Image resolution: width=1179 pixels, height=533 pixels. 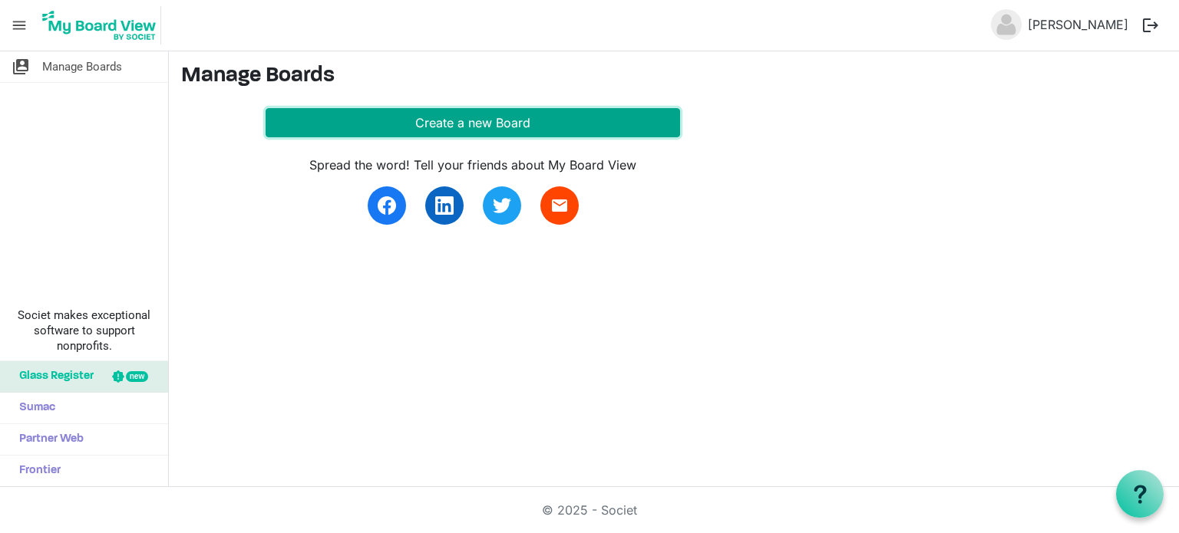 I want to click on span: Glass Register, so click(x=52, y=377).